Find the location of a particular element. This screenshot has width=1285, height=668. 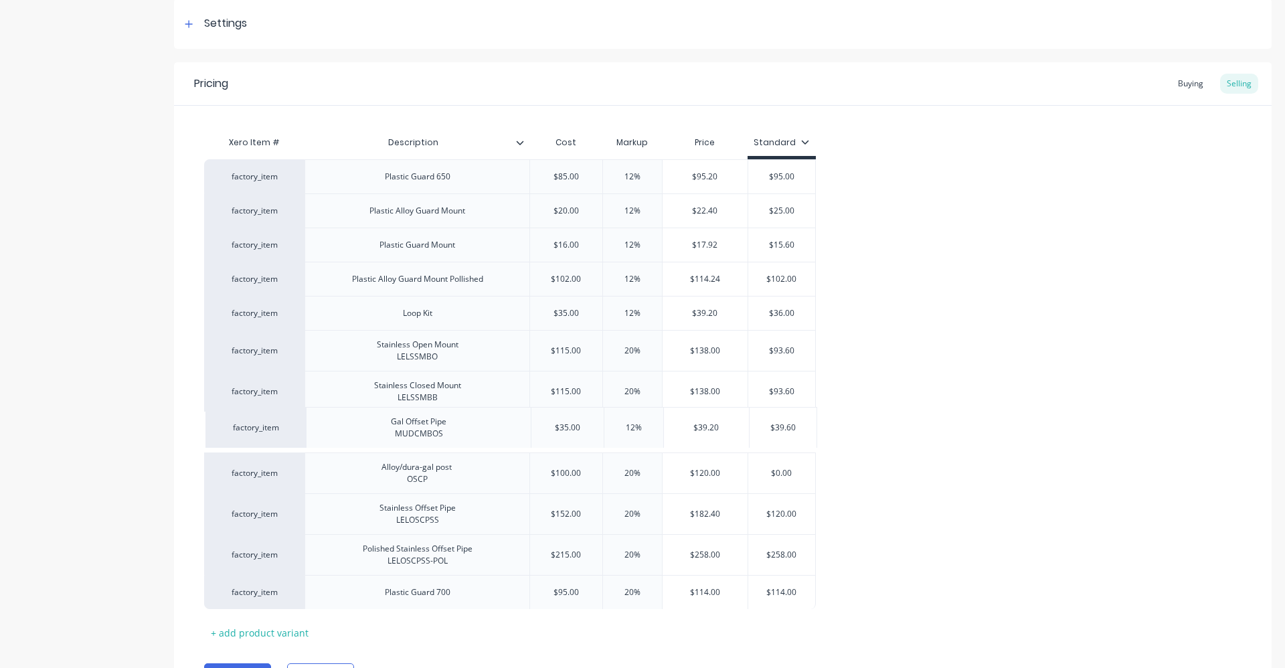

div: Cost is located at coordinates (566, 143).